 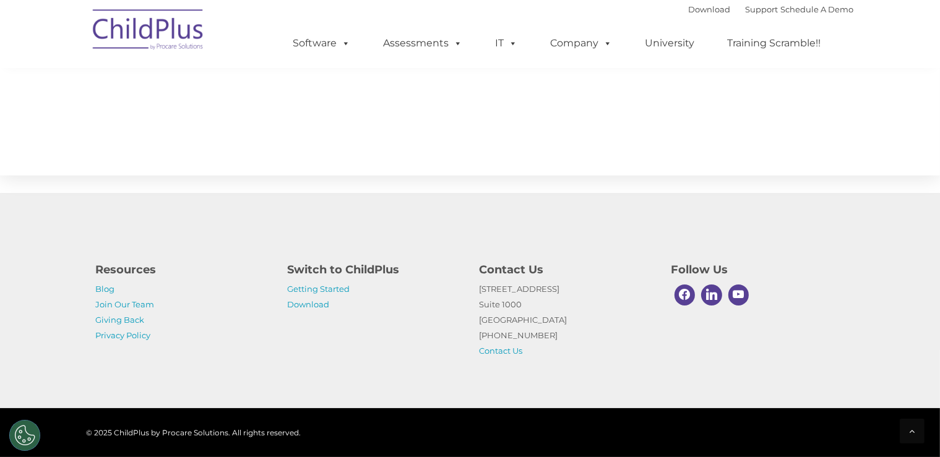 What do you see at coordinates (566, 270) in the screenshot?
I see `h4: Contact Us` at bounding box center [566, 270].